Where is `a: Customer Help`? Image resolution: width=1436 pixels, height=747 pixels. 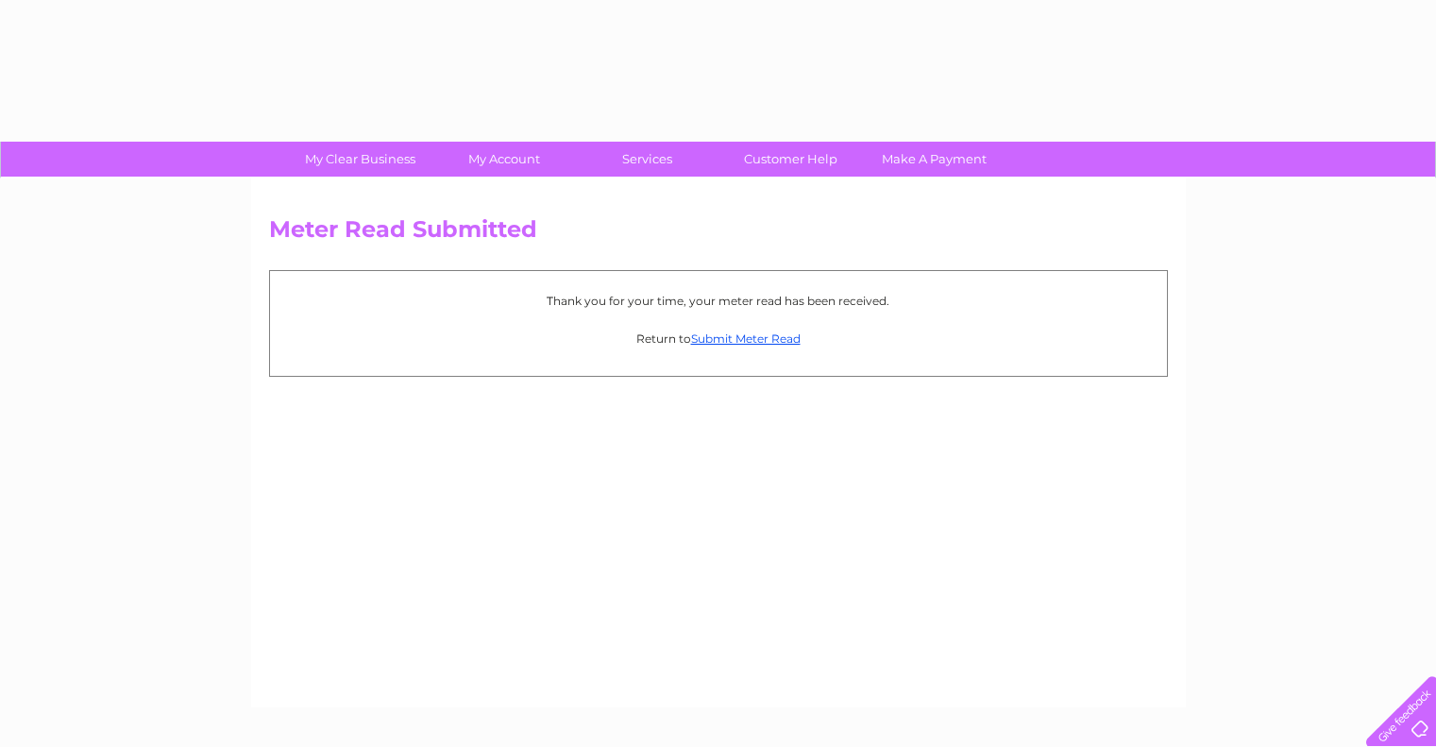 a: Customer Help is located at coordinates (790, 159).